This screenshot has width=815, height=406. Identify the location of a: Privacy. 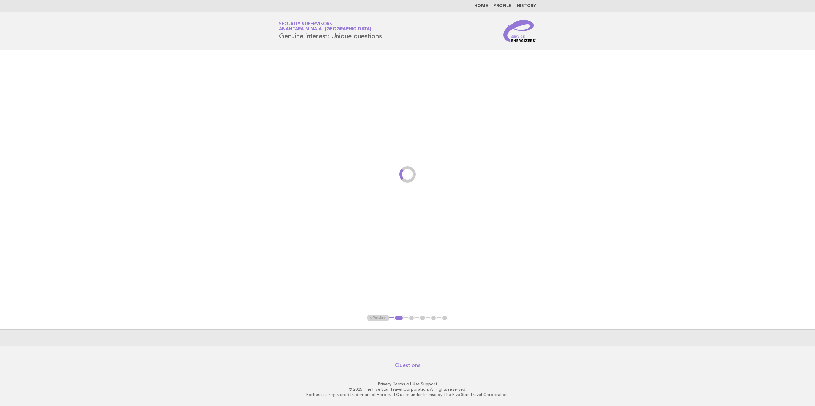
(385, 384).